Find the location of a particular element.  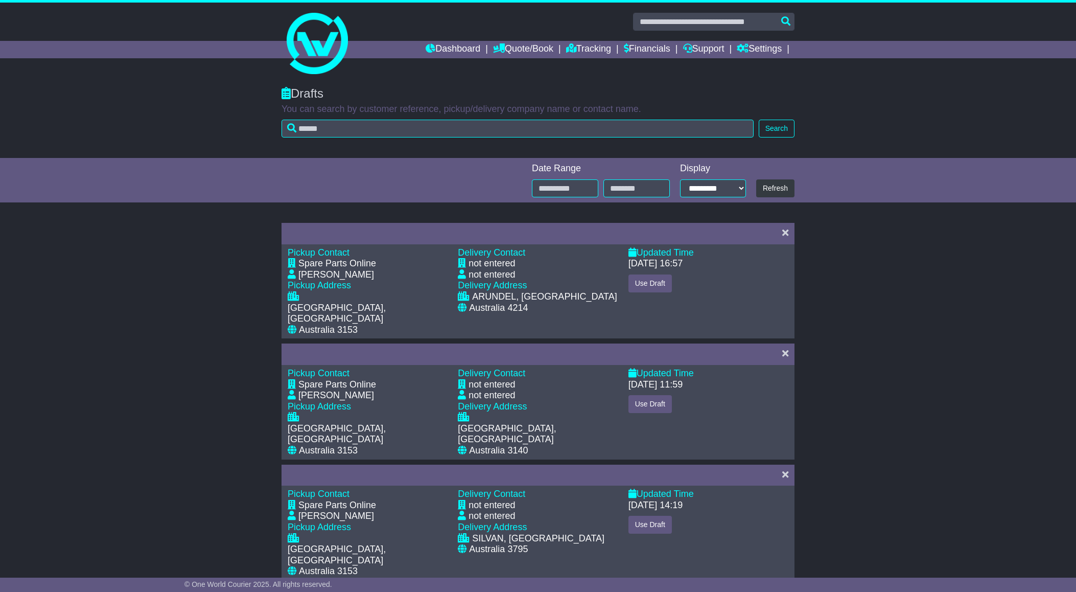

a: Quote/Book is located at coordinates (523, 50).